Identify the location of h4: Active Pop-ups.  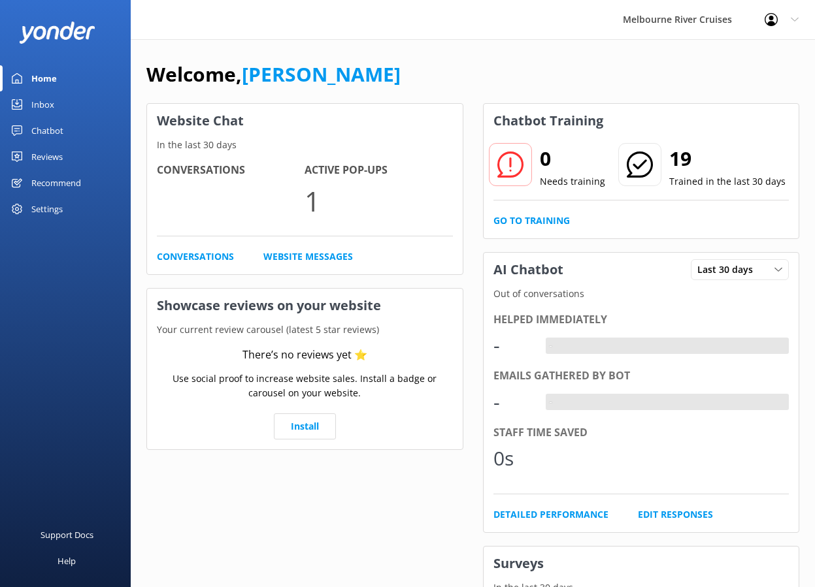
(378, 171).